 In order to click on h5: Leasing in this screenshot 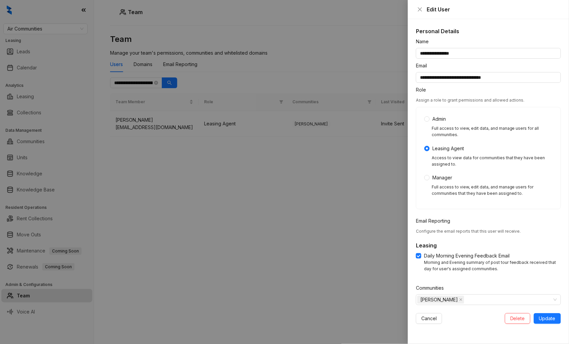, I will do `click(488, 246)`.